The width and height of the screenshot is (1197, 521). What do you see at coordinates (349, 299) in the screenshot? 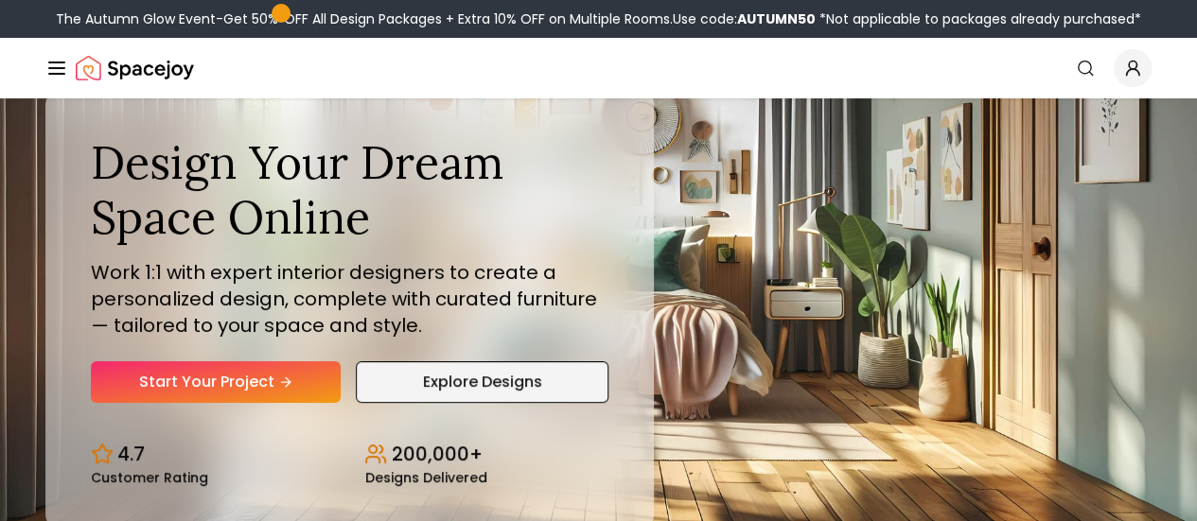
I see `p: Work 1:1 with expert interior designers to create a personalized design, complete with curated fu...` at bounding box center [349, 299].